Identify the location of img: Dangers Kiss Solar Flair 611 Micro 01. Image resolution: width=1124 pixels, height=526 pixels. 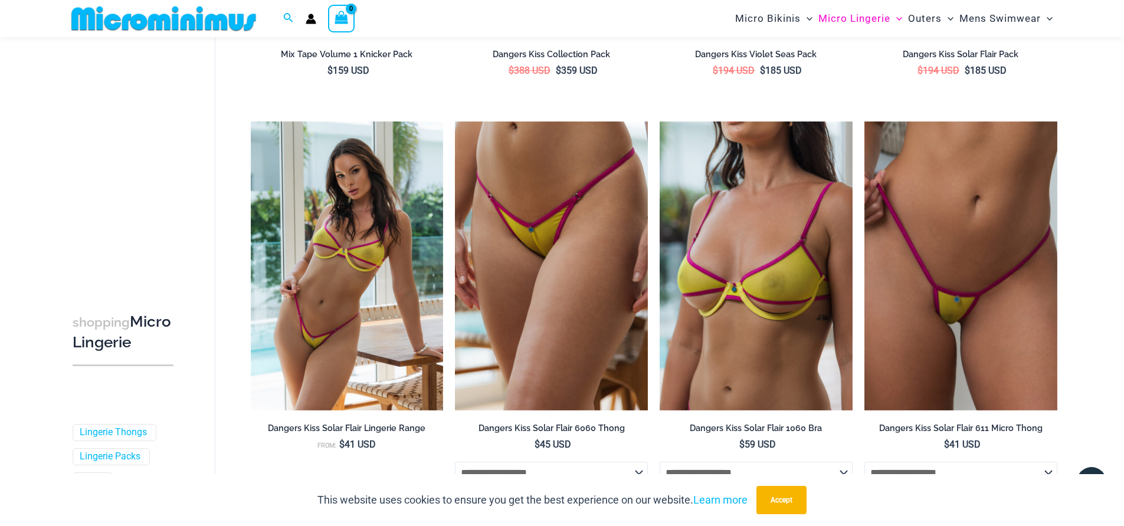
(961, 266).